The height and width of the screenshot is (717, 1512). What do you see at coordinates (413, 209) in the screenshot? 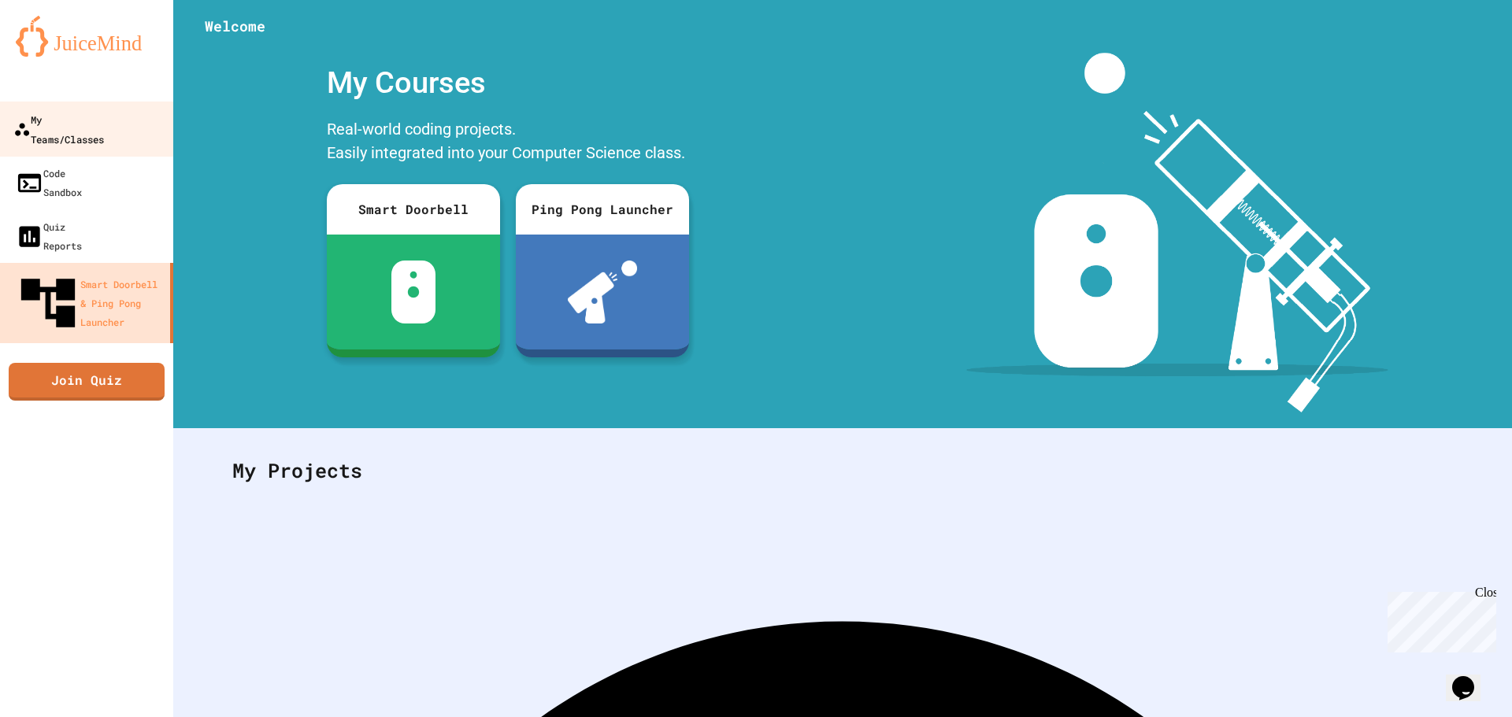
I see `div: Smart Doorbell` at bounding box center [413, 209].